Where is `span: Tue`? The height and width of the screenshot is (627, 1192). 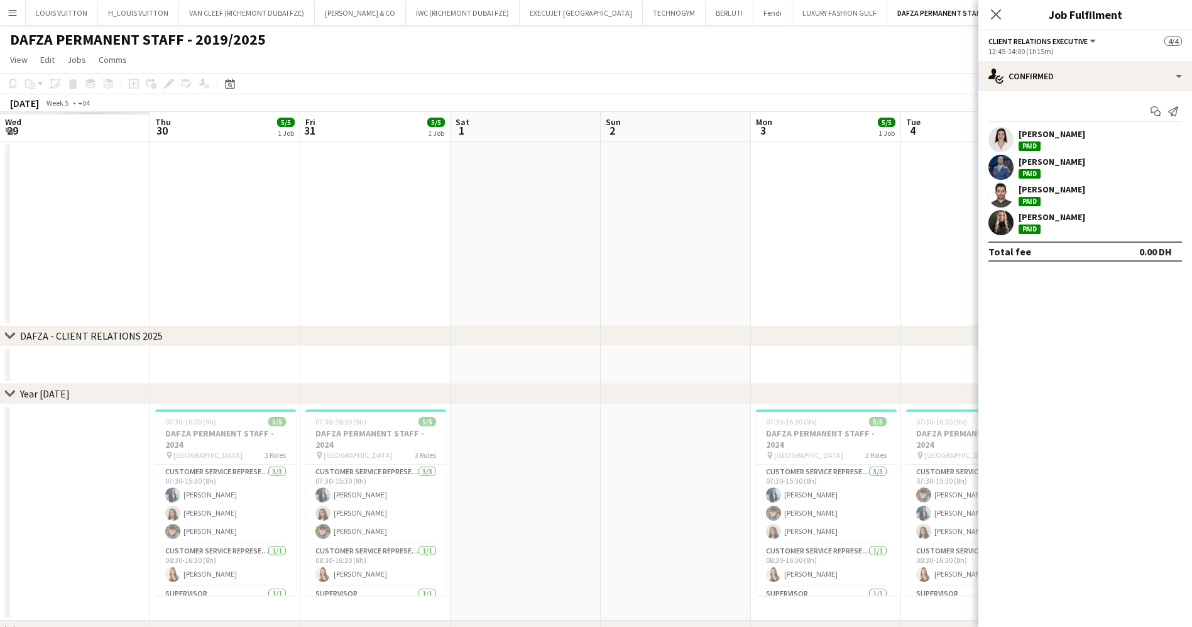
span: Tue is located at coordinates (913, 122).